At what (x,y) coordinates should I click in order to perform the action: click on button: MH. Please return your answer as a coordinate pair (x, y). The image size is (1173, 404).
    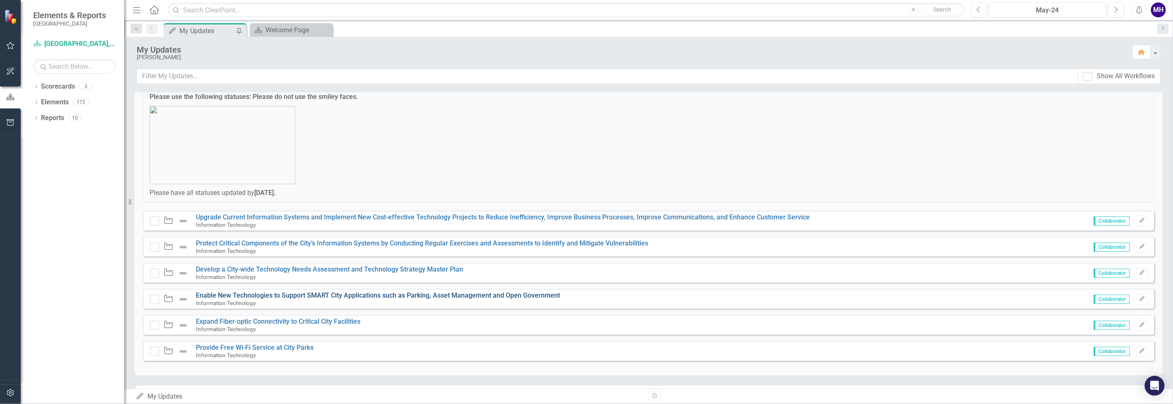
    Looking at the image, I should click on (1158, 10).